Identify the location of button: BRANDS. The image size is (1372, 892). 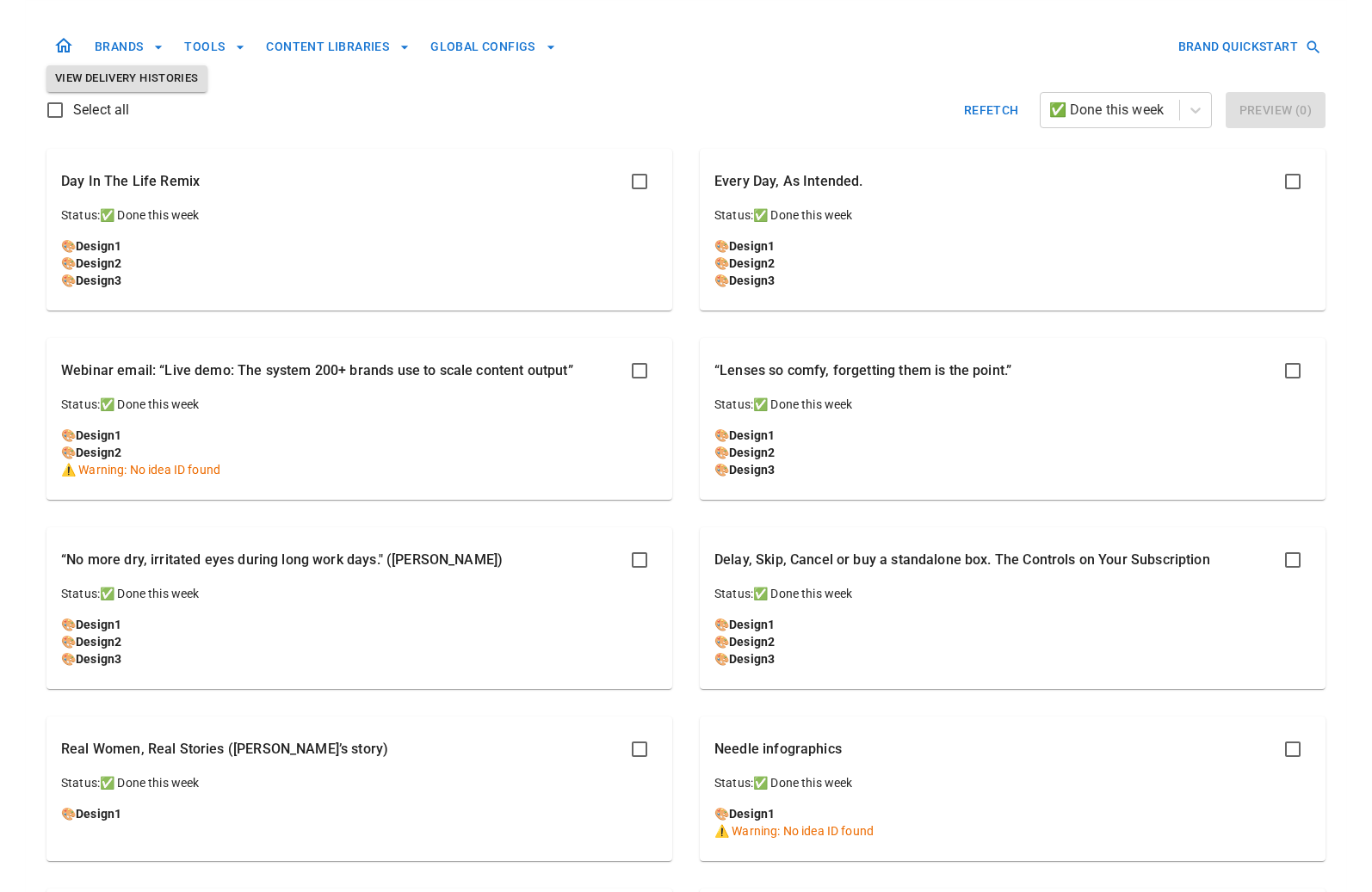
(129, 46).